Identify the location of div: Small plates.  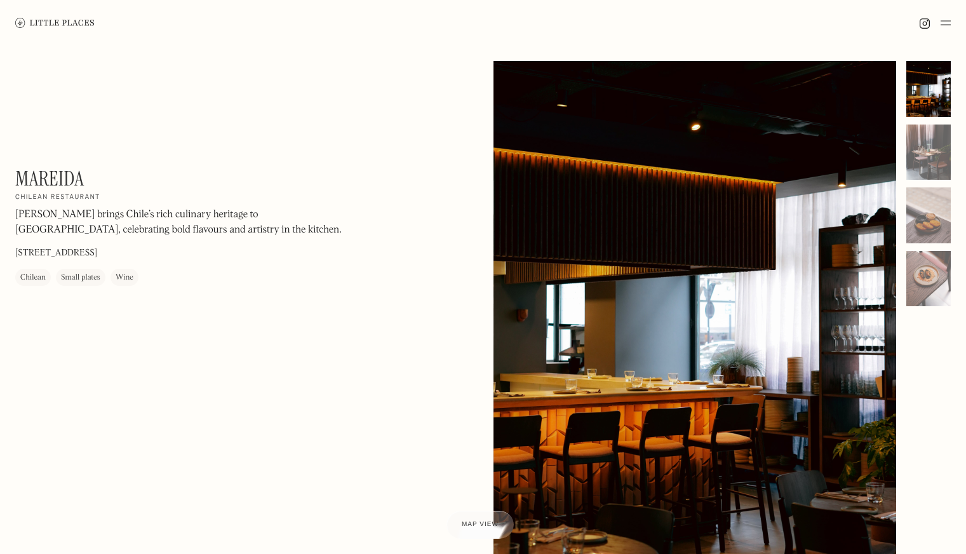
(81, 277).